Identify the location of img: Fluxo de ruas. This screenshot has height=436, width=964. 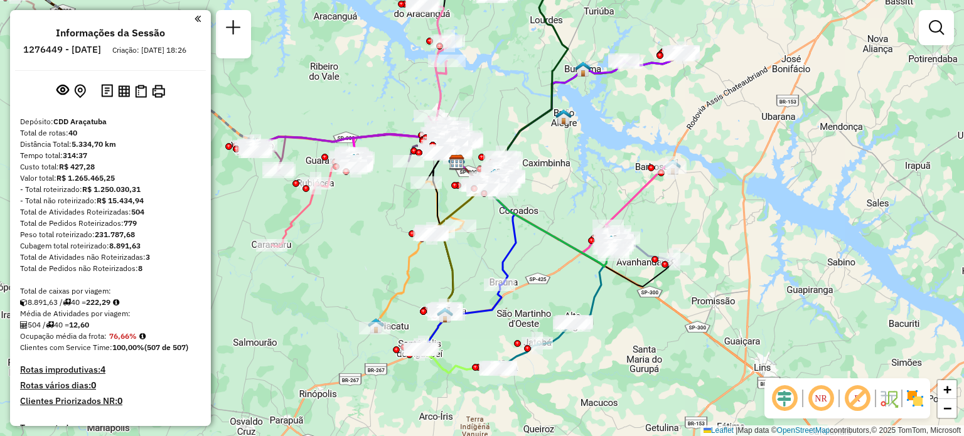
(889, 399).